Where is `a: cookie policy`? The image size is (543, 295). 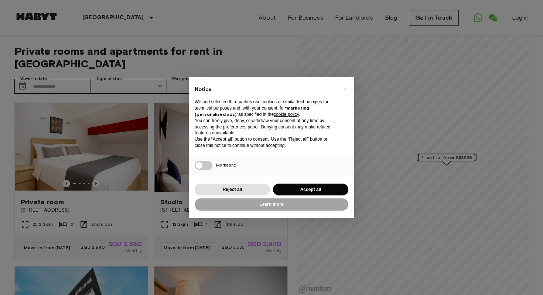 a: cookie policy is located at coordinates (286, 114).